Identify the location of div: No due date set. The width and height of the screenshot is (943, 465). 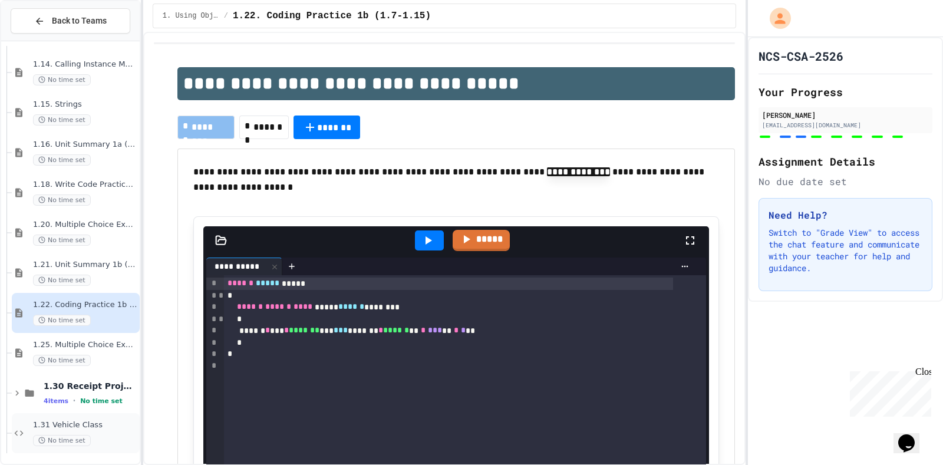
(845, 182).